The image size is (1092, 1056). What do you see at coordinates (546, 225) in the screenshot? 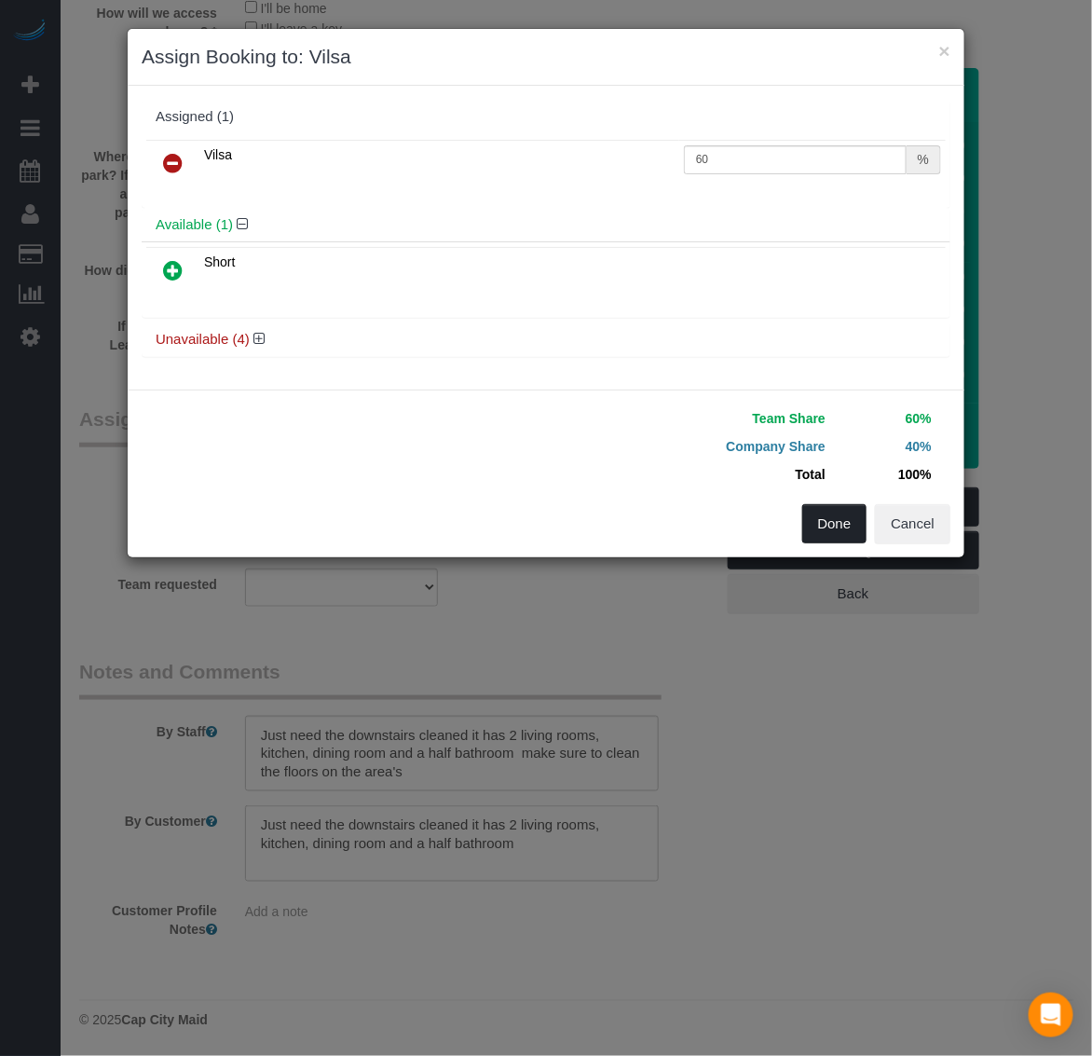
I see `h4: Available (1)` at bounding box center [546, 225].